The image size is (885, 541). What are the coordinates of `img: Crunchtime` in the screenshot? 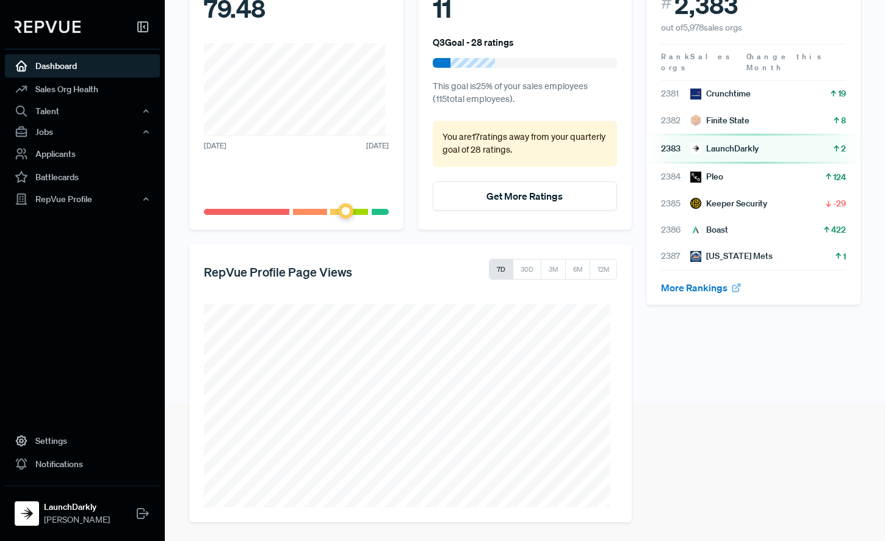 It's located at (695, 94).